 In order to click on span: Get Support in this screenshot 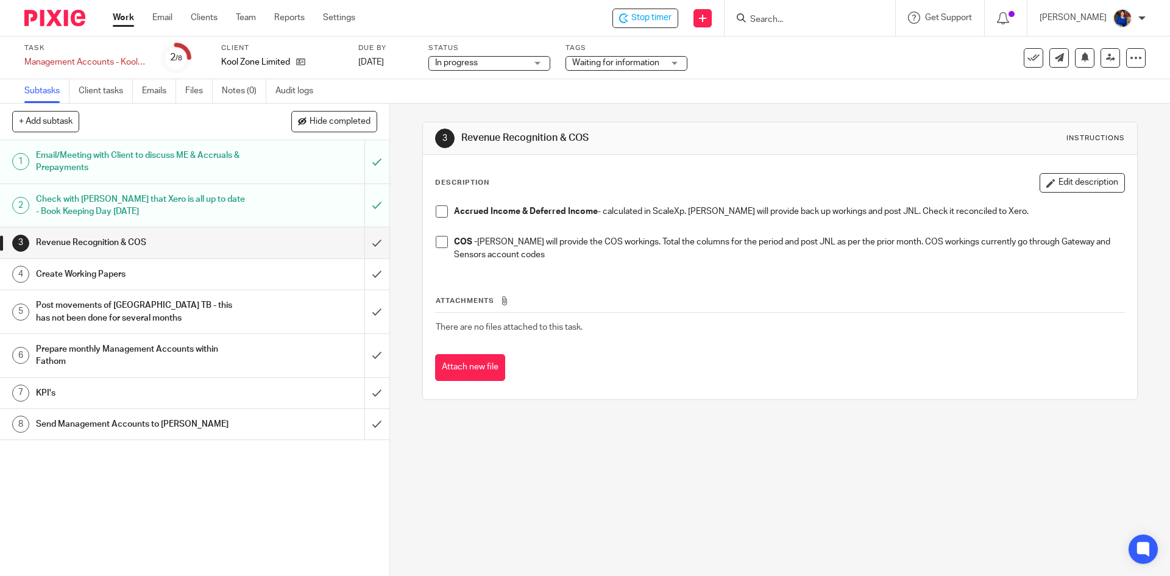, I will do `click(948, 18)`.